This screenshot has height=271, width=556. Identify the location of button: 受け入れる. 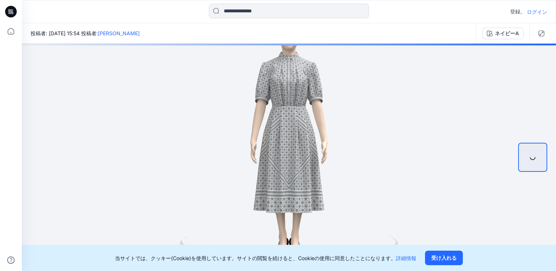
(444, 258).